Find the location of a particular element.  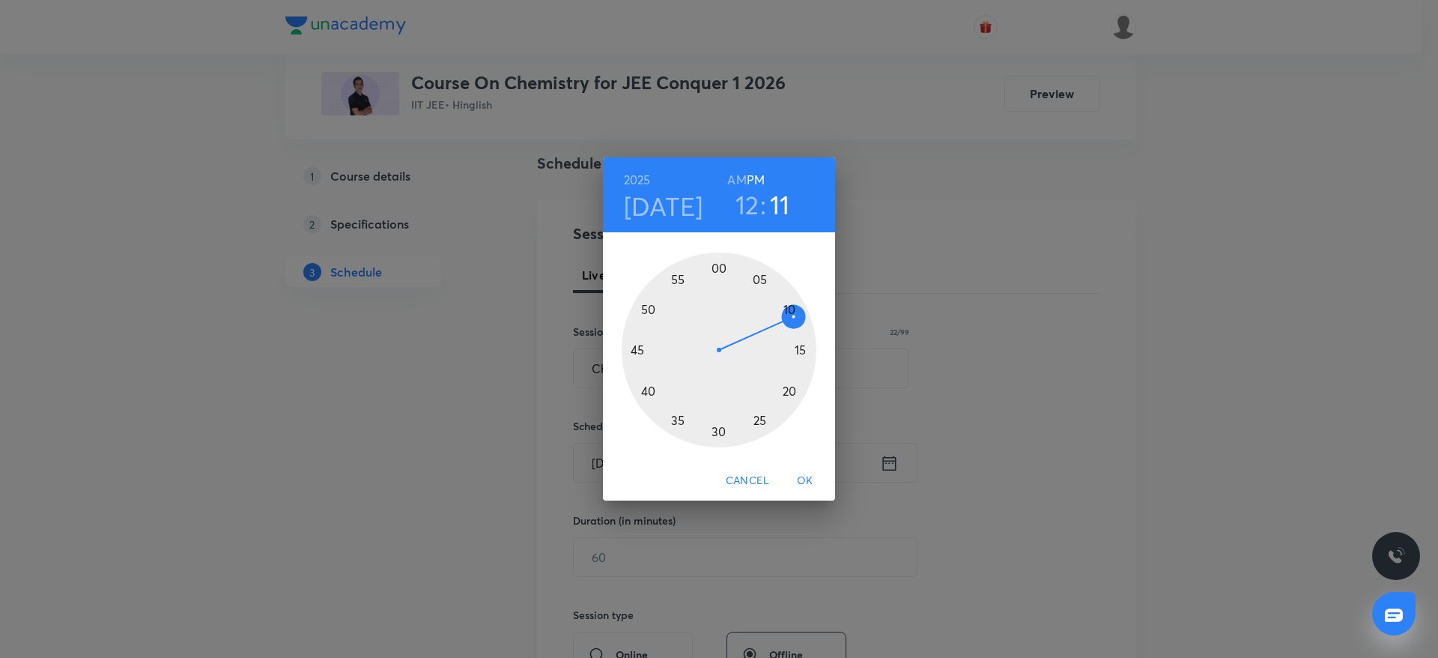

button: 2025 is located at coordinates (637, 180).